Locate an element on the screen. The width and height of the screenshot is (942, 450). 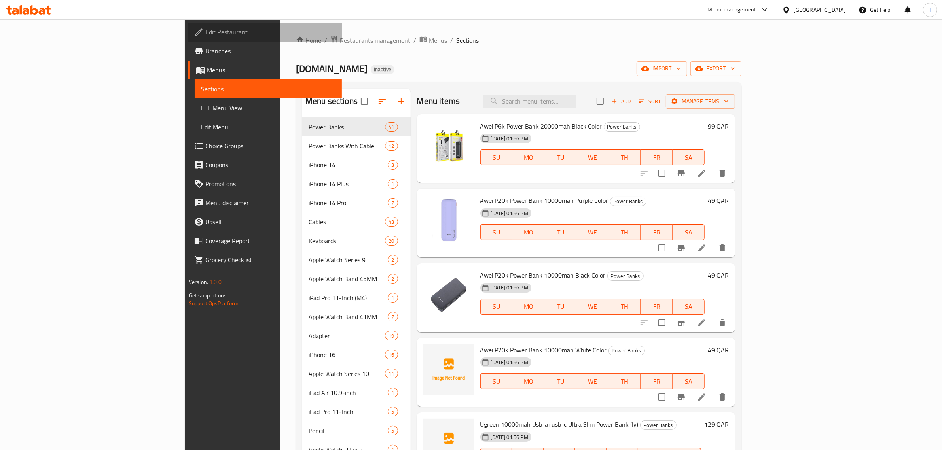
nav: breadcrumb is located at coordinates (519, 40).